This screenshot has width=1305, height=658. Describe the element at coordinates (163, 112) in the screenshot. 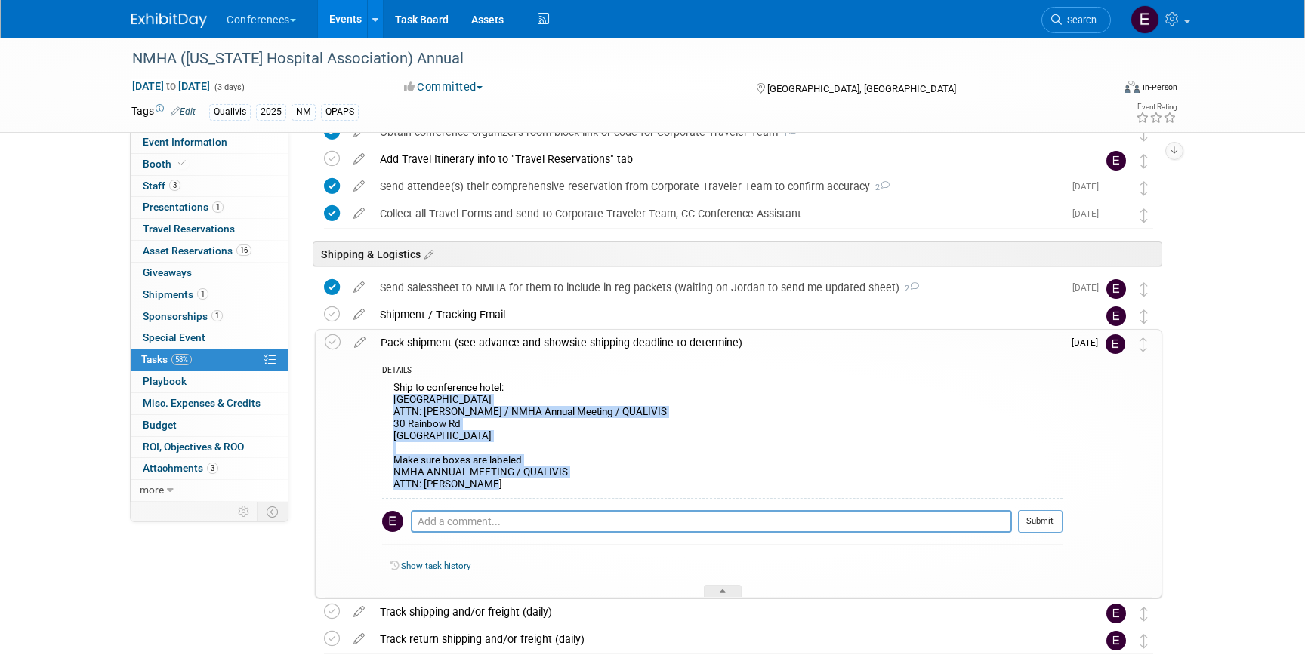

I see `td: Tags` at that location.